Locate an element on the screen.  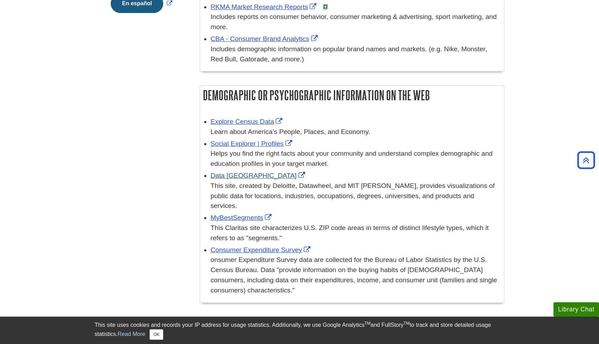
div: Helps you find the right facts about your community and understand complex demographic and educat... is located at coordinates (355, 159).